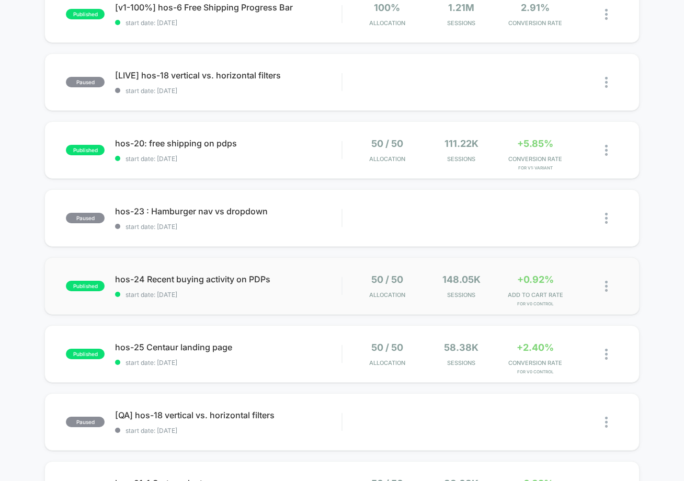 Image resolution: width=684 pixels, height=481 pixels. Describe the element at coordinates (228, 143) in the screenshot. I see `span: hos-20: free shipping on pdps` at that location.